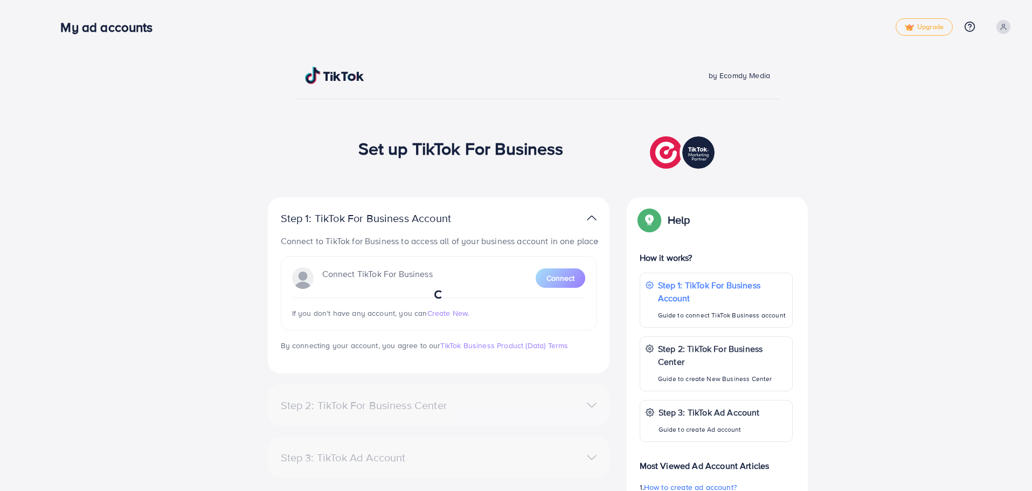  Describe the element at coordinates (722, 315) in the screenshot. I see `p: Guide to connect TikTok Business account` at that location.